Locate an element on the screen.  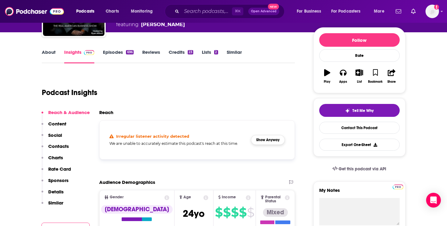
div: Mixed is located at coordinates (275, 212).